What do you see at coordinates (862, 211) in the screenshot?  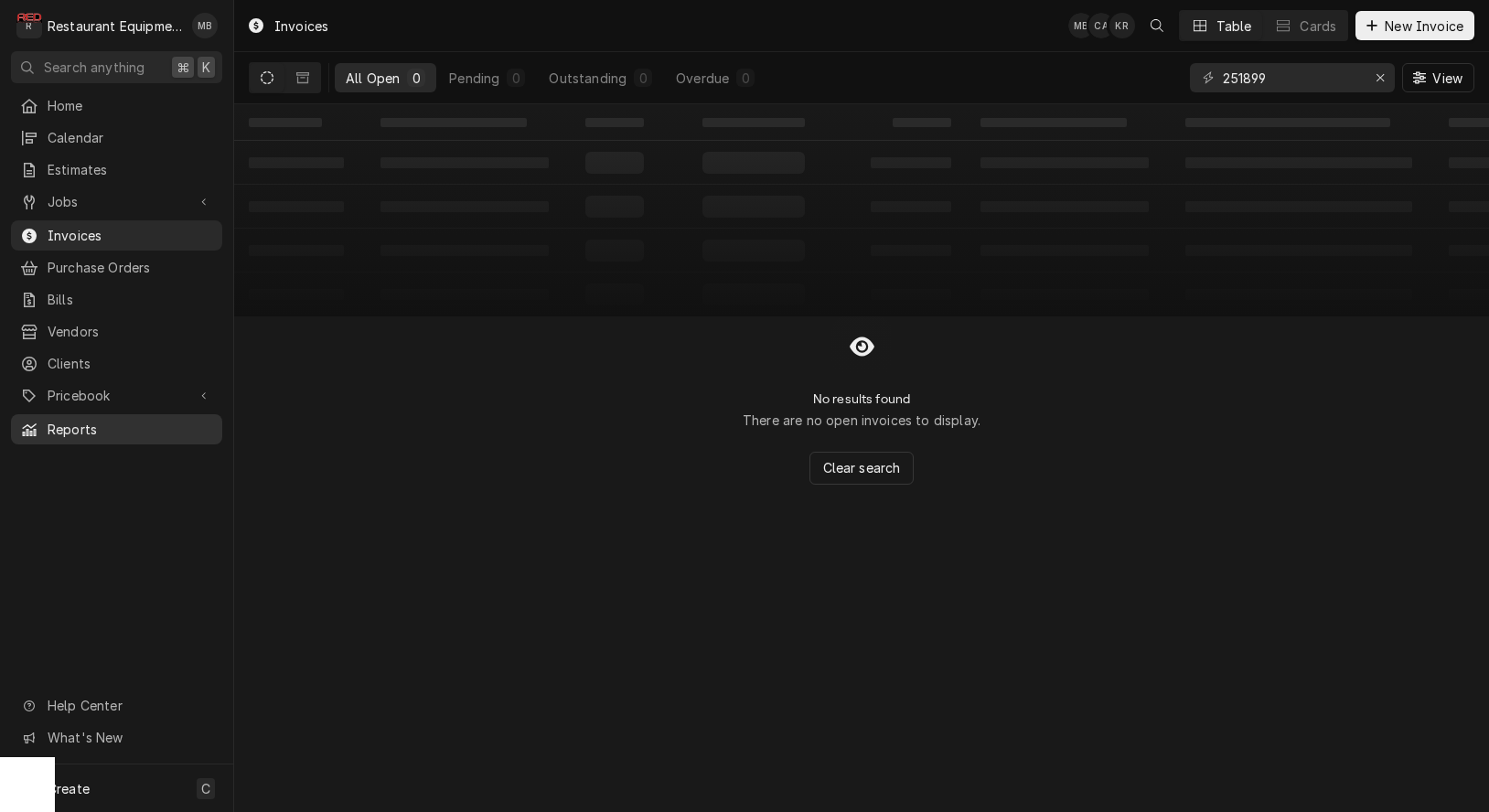 I see `table: All Open Invoices List Loading` at bounding box center [862, 211].